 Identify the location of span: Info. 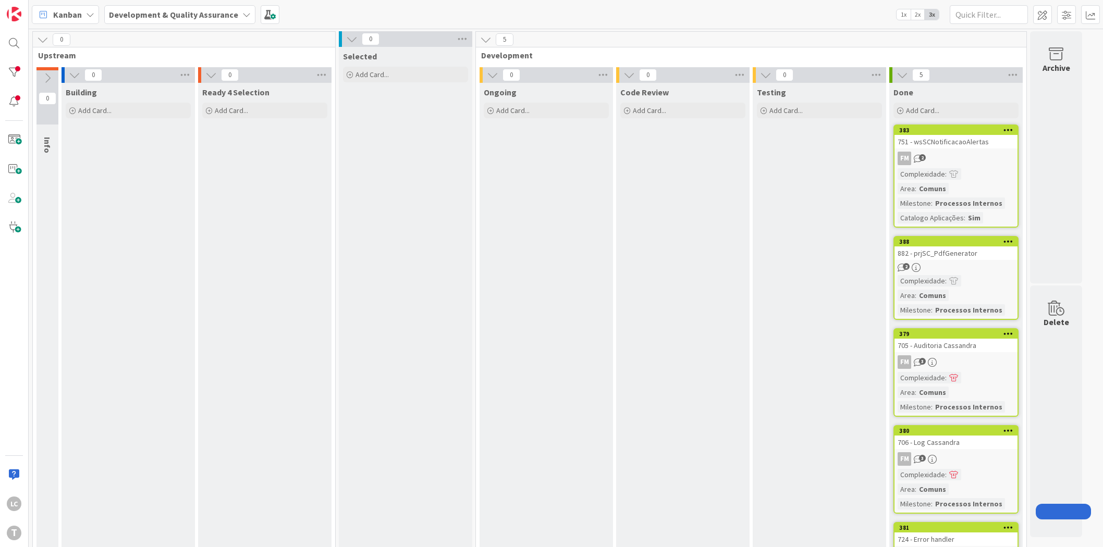
(47, 145).